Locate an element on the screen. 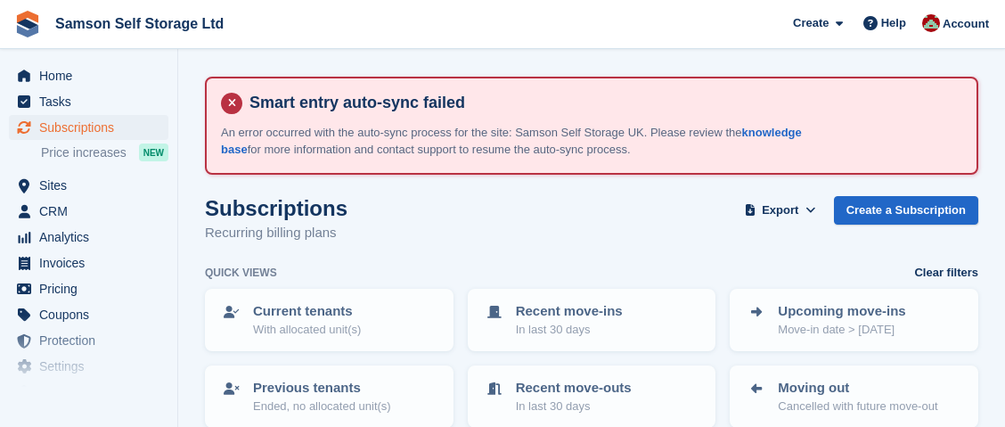 The image size is (1005, 427). a: Previous tenants Ended, no allocated unit(s) is located at coordinates (329, 396).